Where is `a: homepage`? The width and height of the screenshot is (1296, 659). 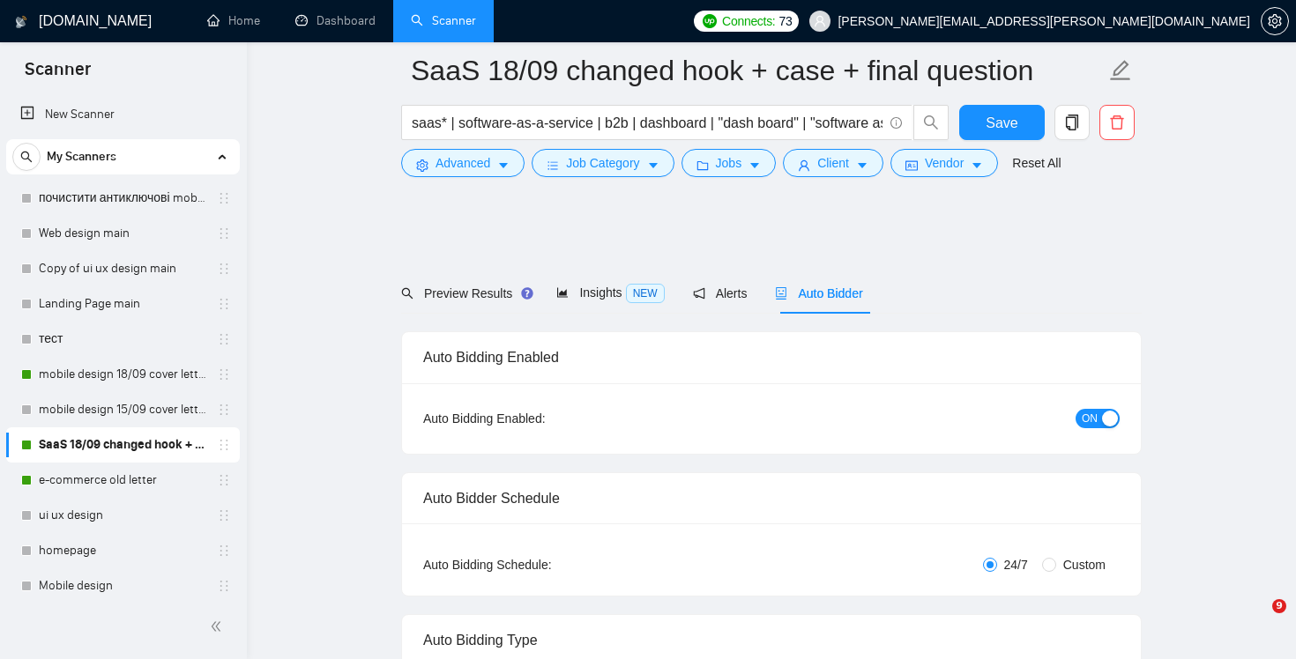
a: homepage is located at coordinates (123, 551).